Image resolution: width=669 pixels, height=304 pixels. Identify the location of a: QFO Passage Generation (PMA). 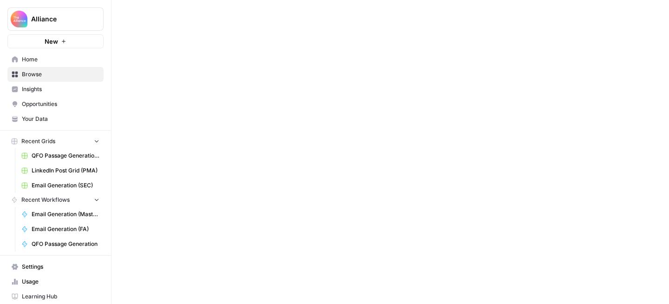
(60, 156).